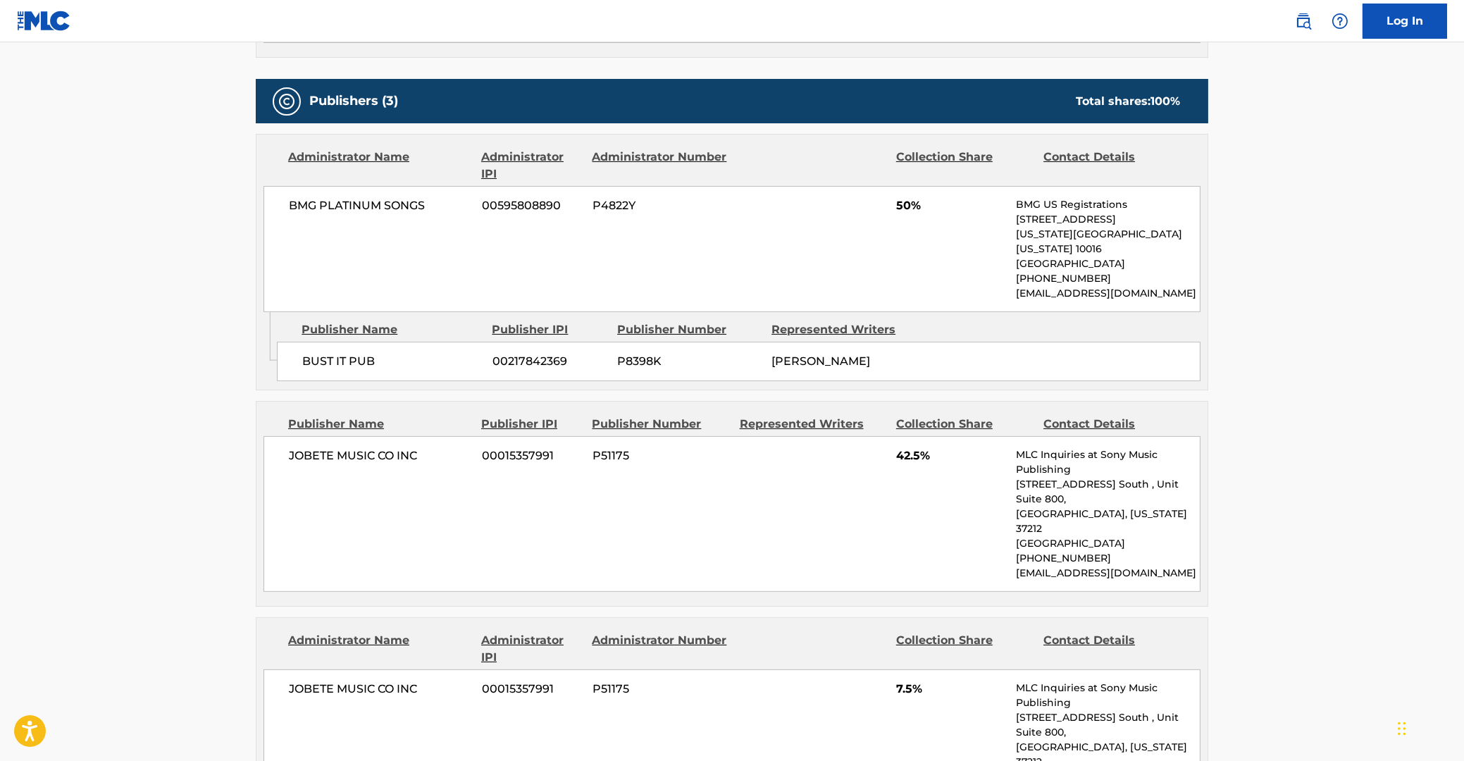 The width and height of the screenshot is (1464, 761). Describe the element at coordinates (287, 101) in the screenshot. I see `img: Publishers` at that location.